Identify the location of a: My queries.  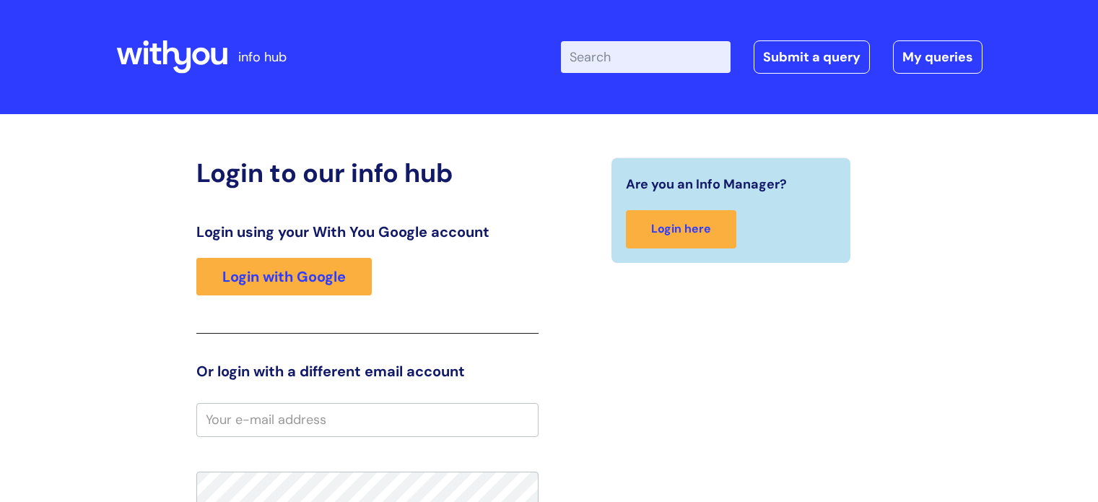
(938, 57).